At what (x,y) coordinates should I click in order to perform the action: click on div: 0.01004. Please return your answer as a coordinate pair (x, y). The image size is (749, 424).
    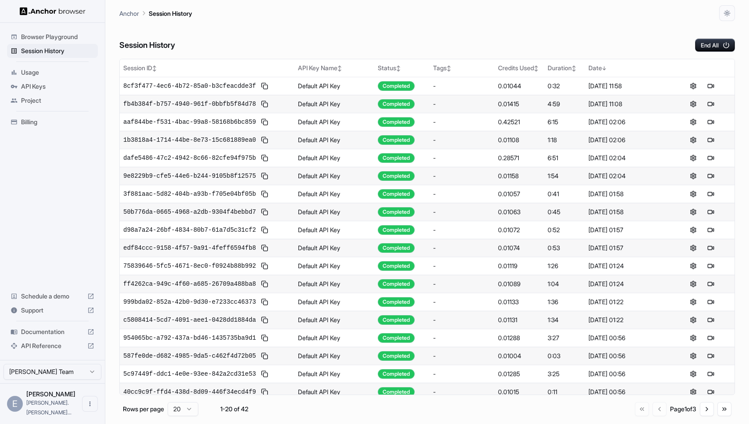
    Looking at the image, I should click on (520, 356).